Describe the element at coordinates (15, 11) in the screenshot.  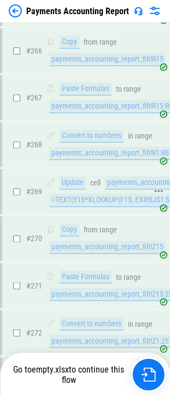
I see `img: Back` at that location.